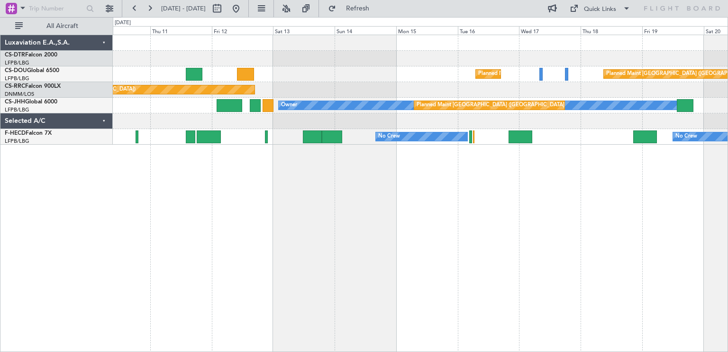 The width and height of the screenshot is (728, 352). I want to click on div: Fri 12, so click(243, 30).